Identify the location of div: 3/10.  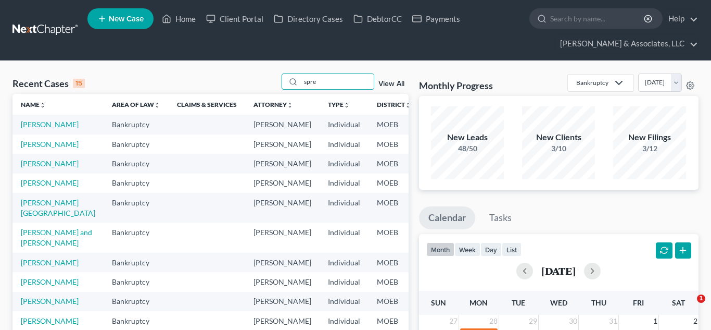
(559, 148).